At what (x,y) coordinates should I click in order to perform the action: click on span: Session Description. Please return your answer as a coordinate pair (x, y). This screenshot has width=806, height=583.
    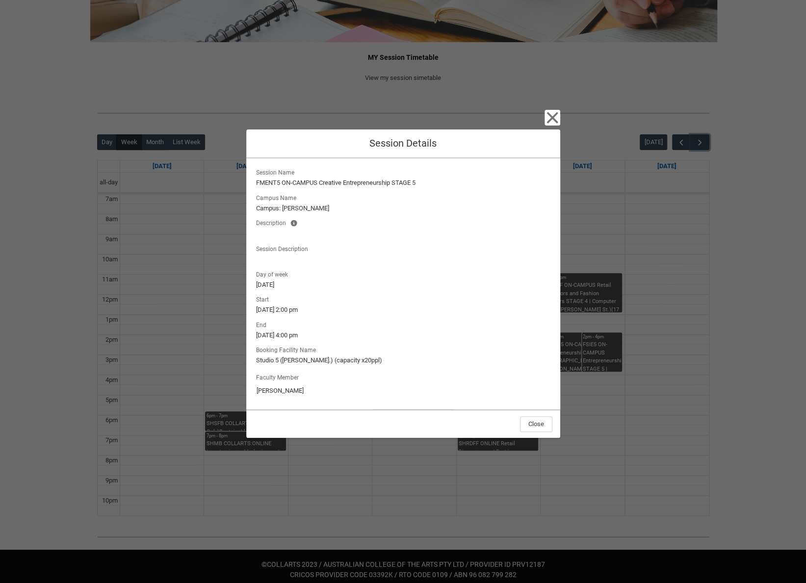
    Looking at the image, I should click on (284, 248).